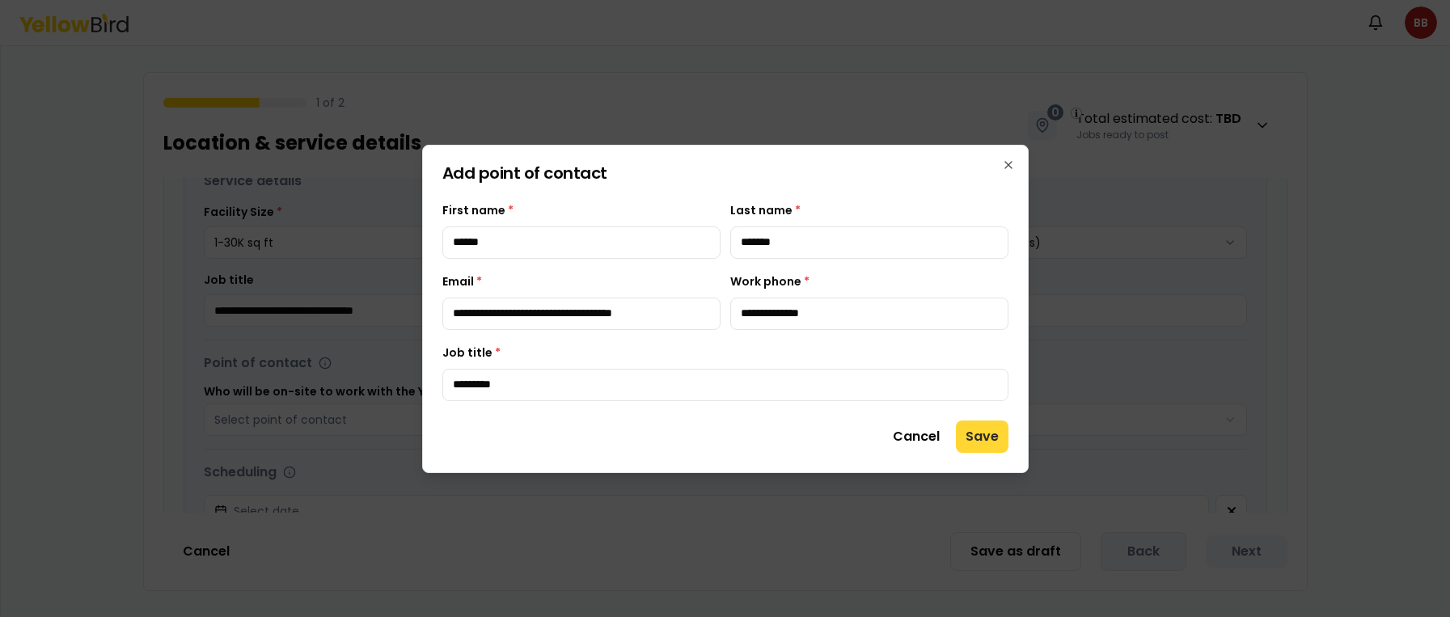 Image resolution: width=1450 pixels, height=617 pixels. What do you see at coordinates (726, 173) in the screenshot?
I see `h2: Add point of contact` at bounding box center [726, 173].